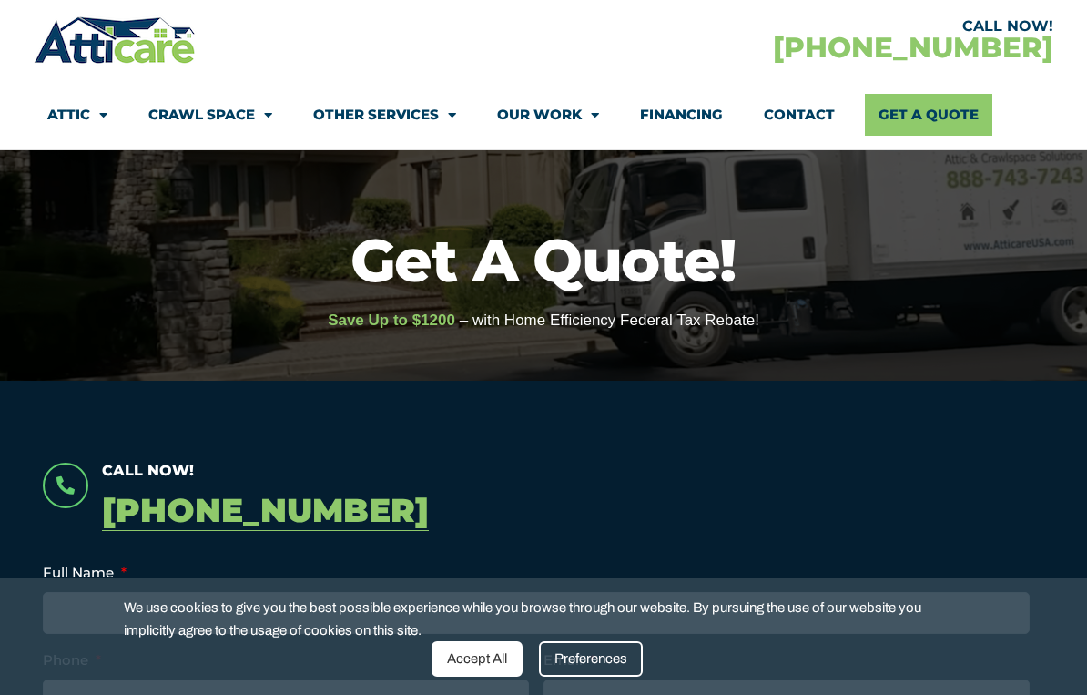  What do you see at coordinates (591, 658) in the screenshot?
I see `div: Preferences` at bounding box center [591, 658].